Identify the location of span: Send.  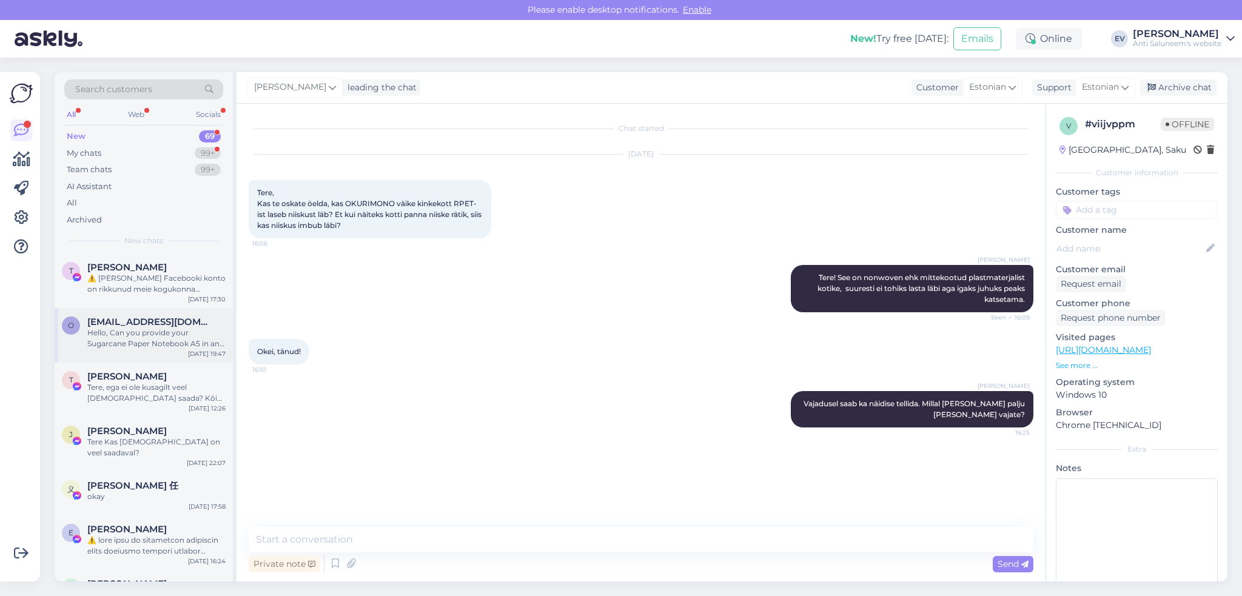
(1013, 564).